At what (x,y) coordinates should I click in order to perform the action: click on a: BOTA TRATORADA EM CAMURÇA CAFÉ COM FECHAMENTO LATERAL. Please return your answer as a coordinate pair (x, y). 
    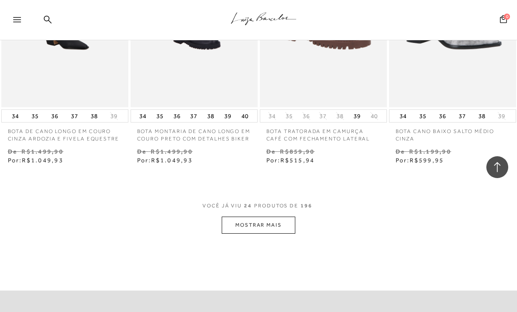
    Looking at the image, I should click on (323, 133).